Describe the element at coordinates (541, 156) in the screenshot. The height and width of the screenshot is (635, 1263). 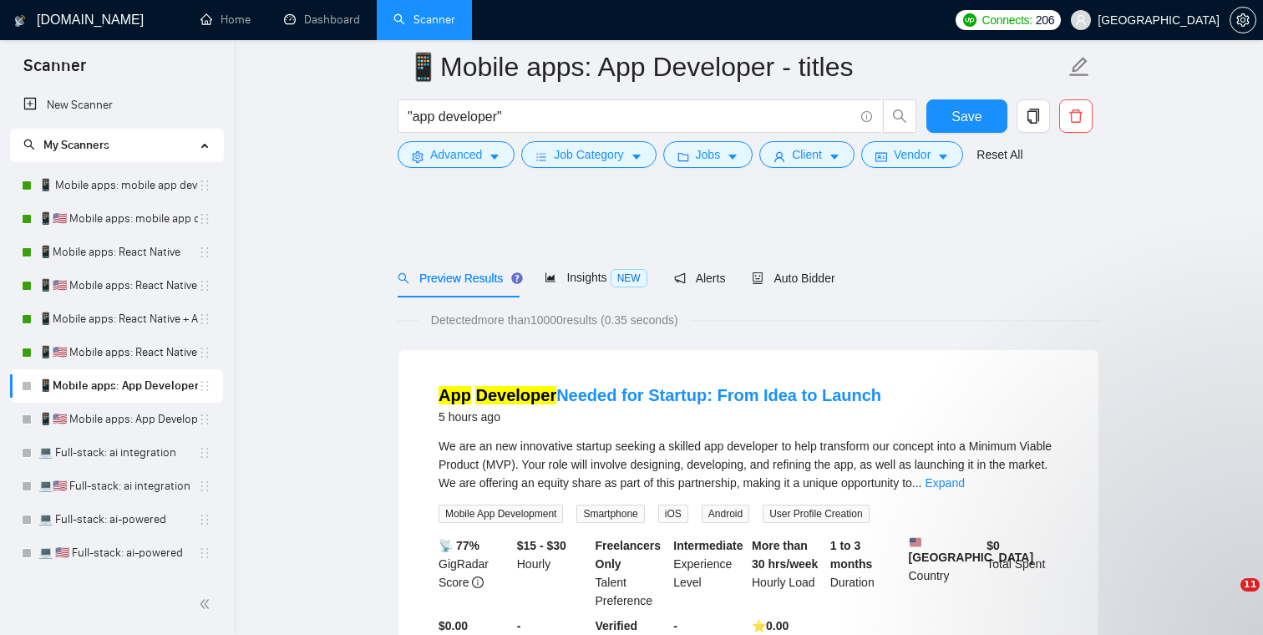
I see `span: bars` at that location.